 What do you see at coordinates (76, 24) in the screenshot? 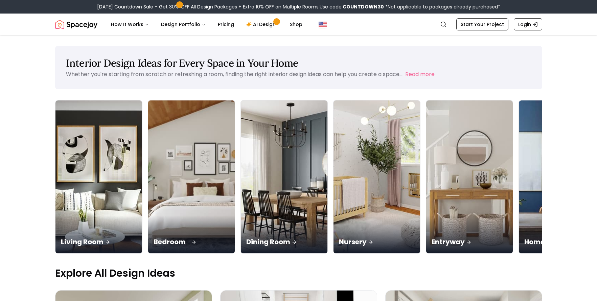
I see `a: Spacejoy` at bounding box center [76, 24].